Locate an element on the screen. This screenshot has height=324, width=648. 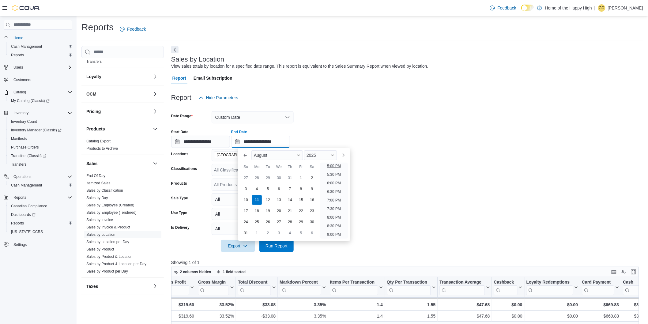
button: Keyboard shortcuts is located at coordinates (614, 272).